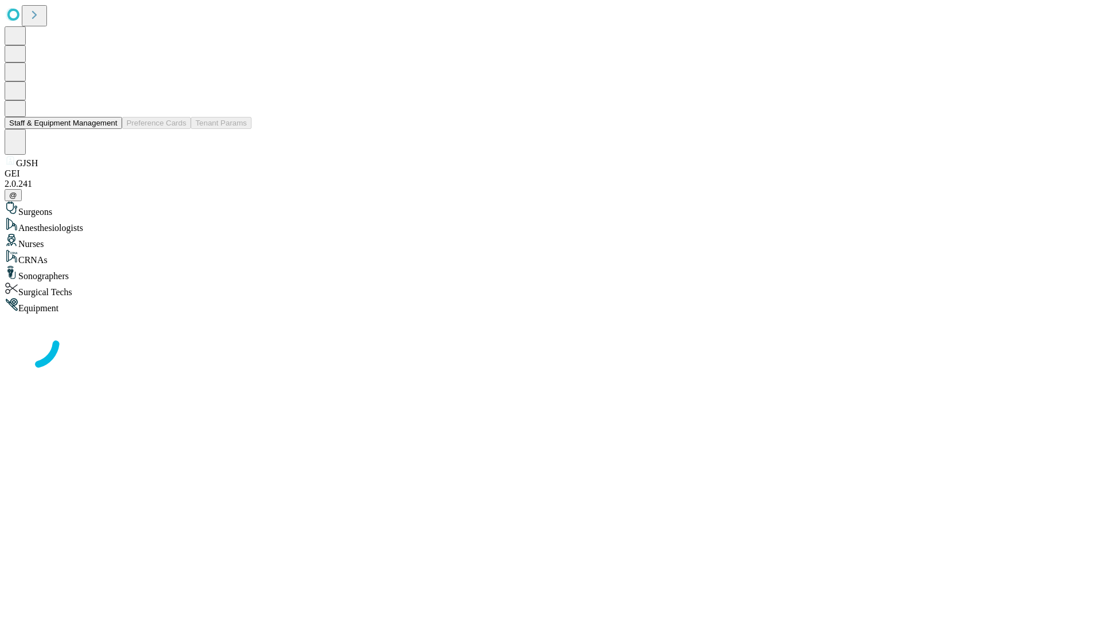 This screenshot has height=619, width=1100. I want to click on div: Anesthesiologists, so click(550, 225).